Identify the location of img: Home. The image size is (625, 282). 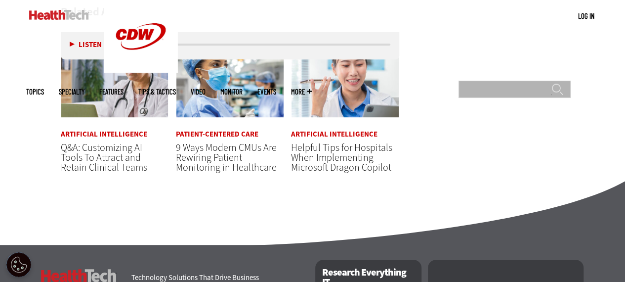
(59, 15).